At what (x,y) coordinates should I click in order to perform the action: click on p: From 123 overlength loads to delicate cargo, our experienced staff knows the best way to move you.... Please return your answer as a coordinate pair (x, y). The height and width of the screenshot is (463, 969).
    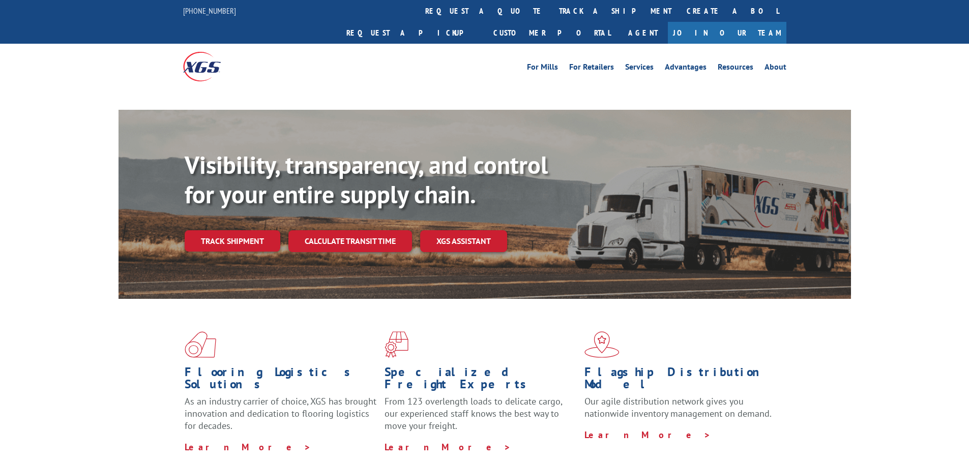
    Looking at the image, I should click on (481, 418).